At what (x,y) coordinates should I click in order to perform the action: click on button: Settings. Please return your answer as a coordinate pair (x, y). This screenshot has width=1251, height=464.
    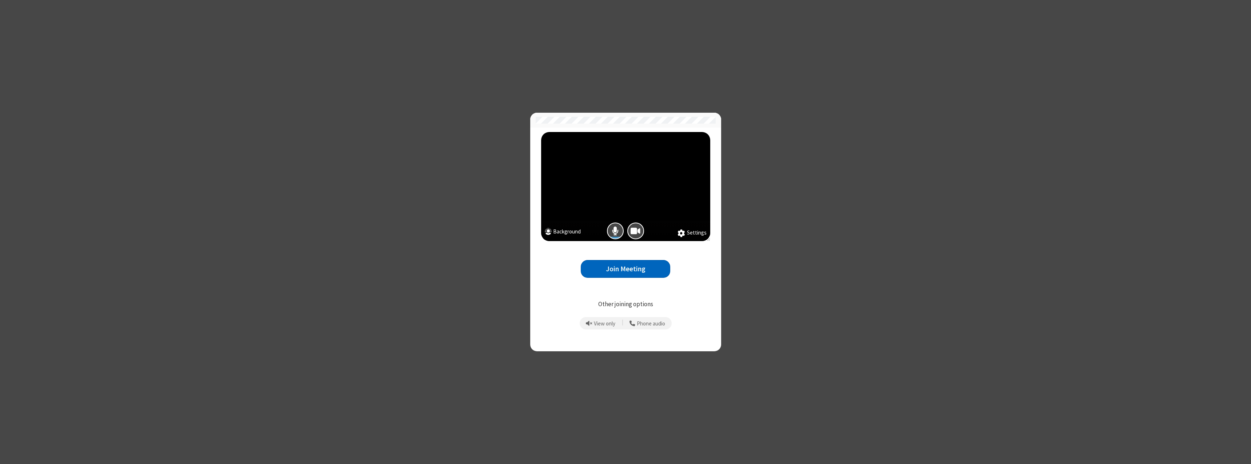
    Looking at the image, I should click on (692, 233).